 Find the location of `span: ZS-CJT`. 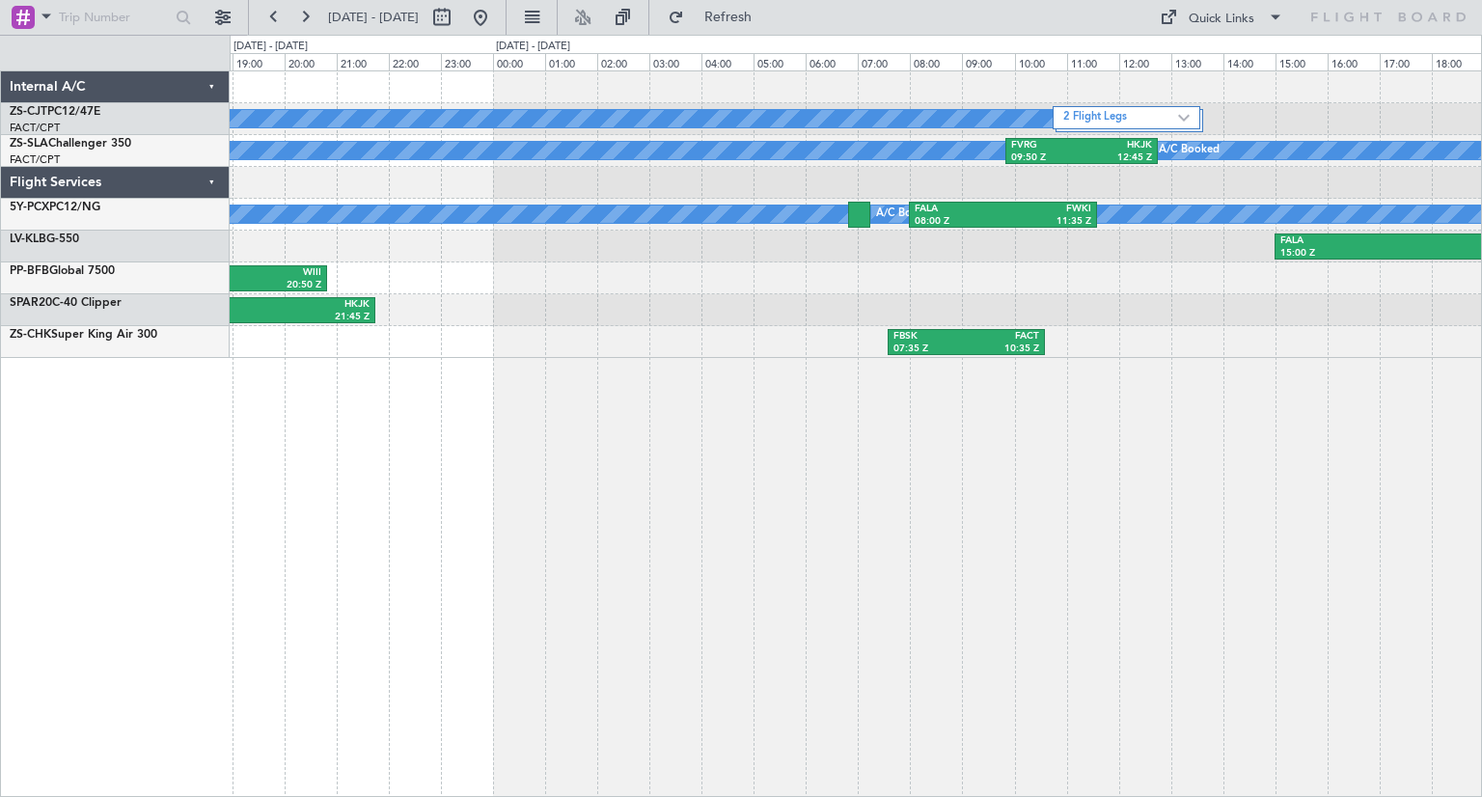

span: ZS-CJT is located at coordinates (28, 112).